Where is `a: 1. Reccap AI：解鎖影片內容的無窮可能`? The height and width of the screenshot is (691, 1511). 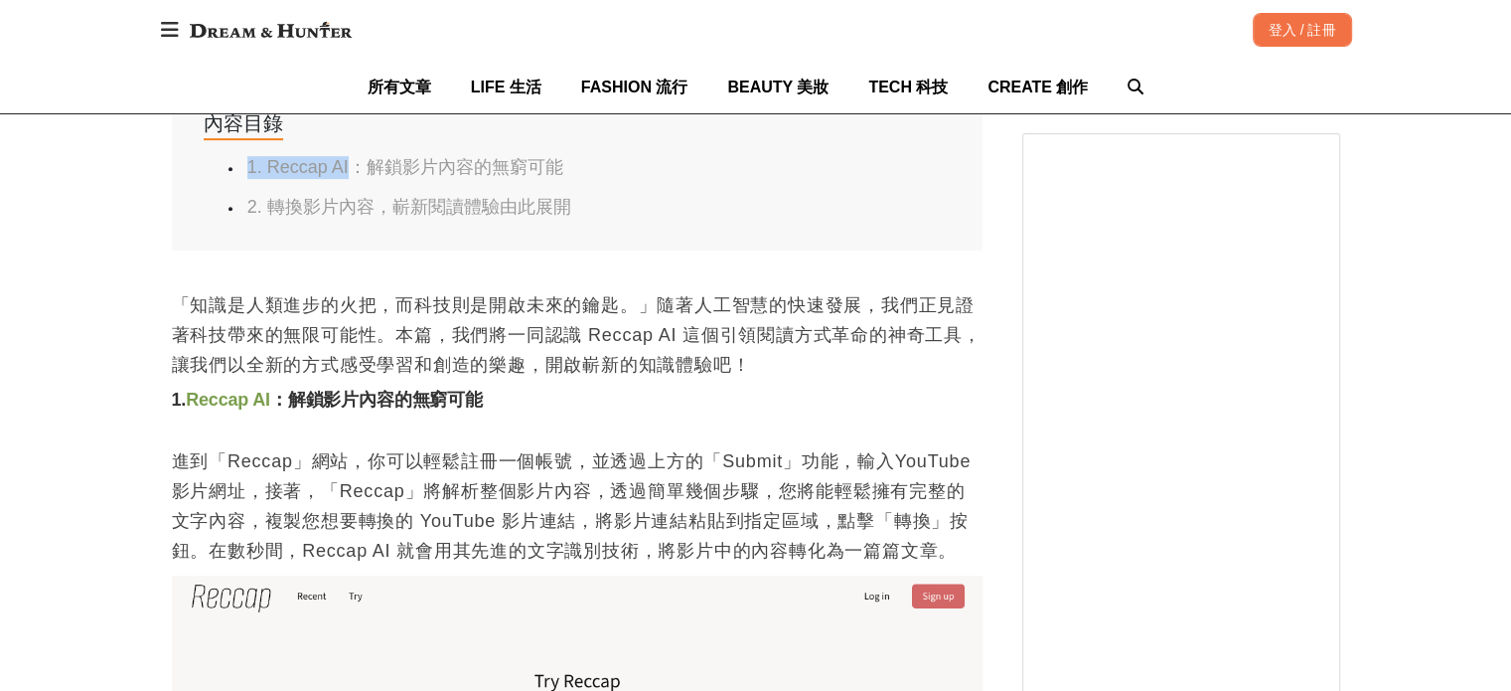
a: 1. Reccap AI：解鎖影片內容的無窮可能 is located at coordinates (405, 167).